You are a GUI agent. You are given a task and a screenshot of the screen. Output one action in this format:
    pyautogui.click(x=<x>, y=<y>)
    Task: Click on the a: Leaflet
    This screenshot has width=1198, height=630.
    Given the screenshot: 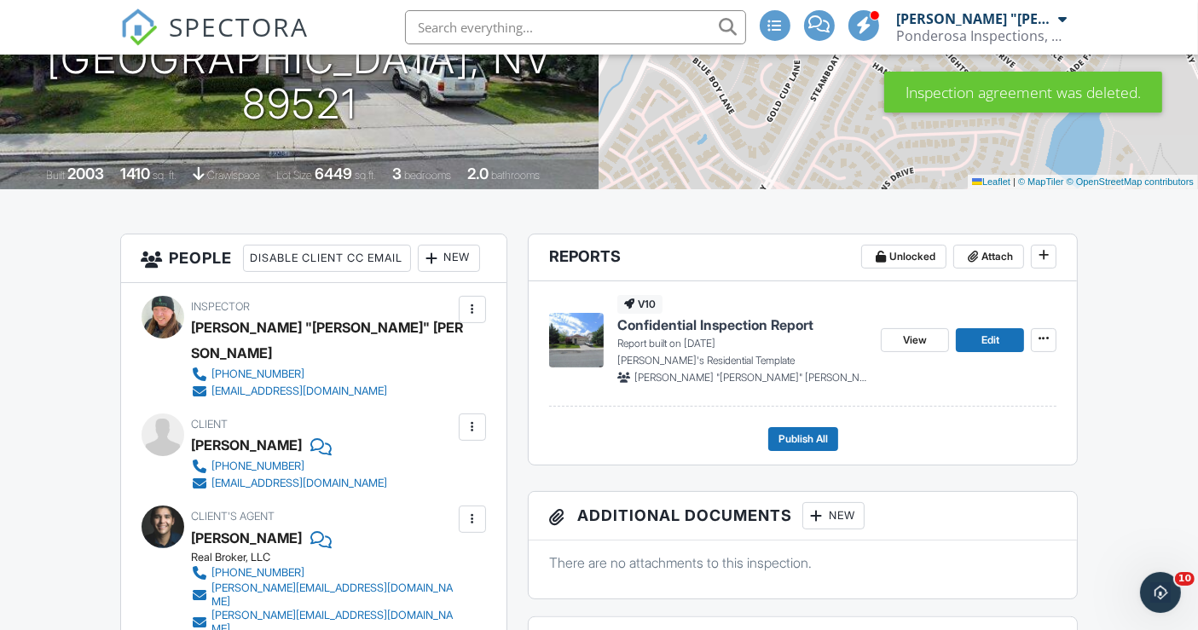 What is the action you would take?
    pyautogui.click(x=991, y=182)
    